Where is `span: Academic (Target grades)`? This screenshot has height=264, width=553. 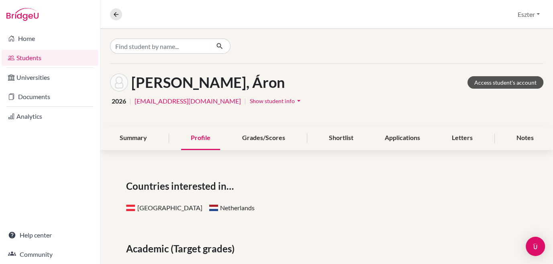
span: Academic (Target grades) is located at coordinates (182, 249).